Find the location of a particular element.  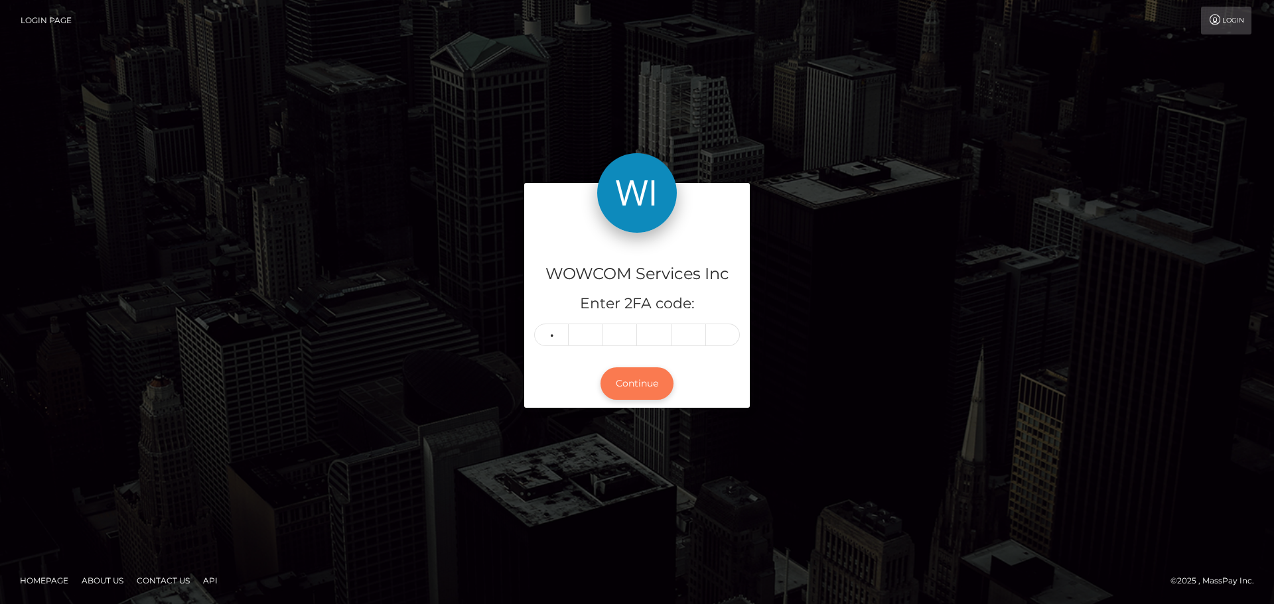

a: Login Page is located at coordinates (46, 21).